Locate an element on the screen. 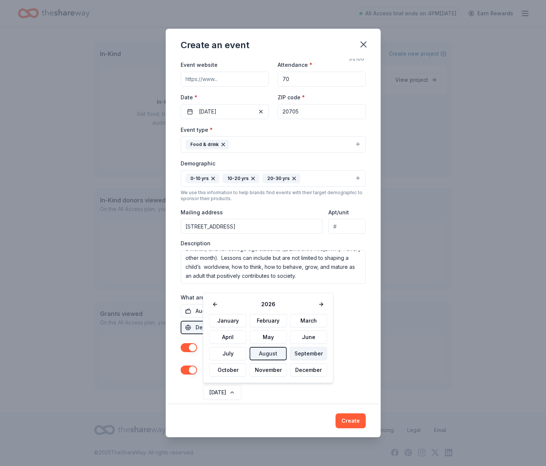 The width and height of the screenshot is (546, 466). div: 20-30 yrs is located at coordinates (282, 179).